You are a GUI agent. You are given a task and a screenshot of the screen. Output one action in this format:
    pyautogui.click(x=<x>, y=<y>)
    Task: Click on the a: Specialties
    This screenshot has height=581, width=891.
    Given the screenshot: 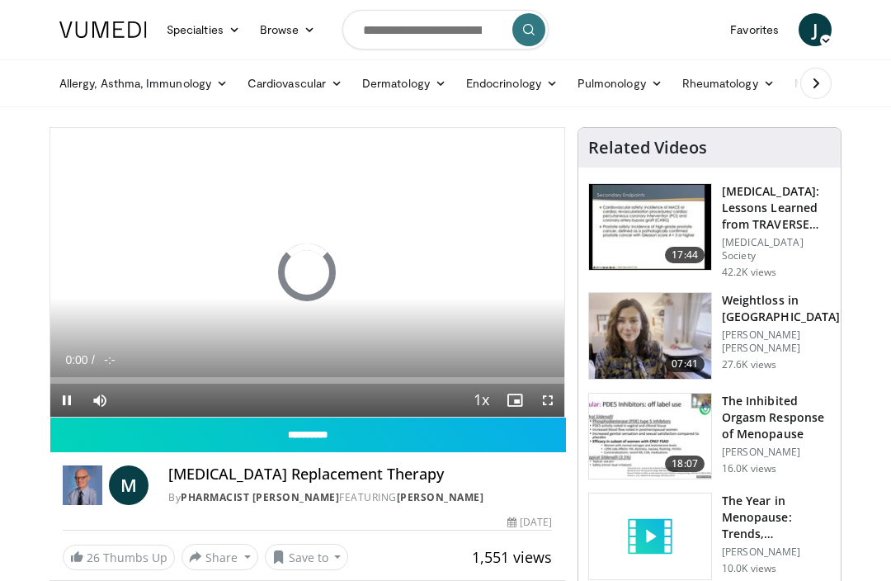 What is the action you would take?
    pyautogui.click(x=203, y=30)
    